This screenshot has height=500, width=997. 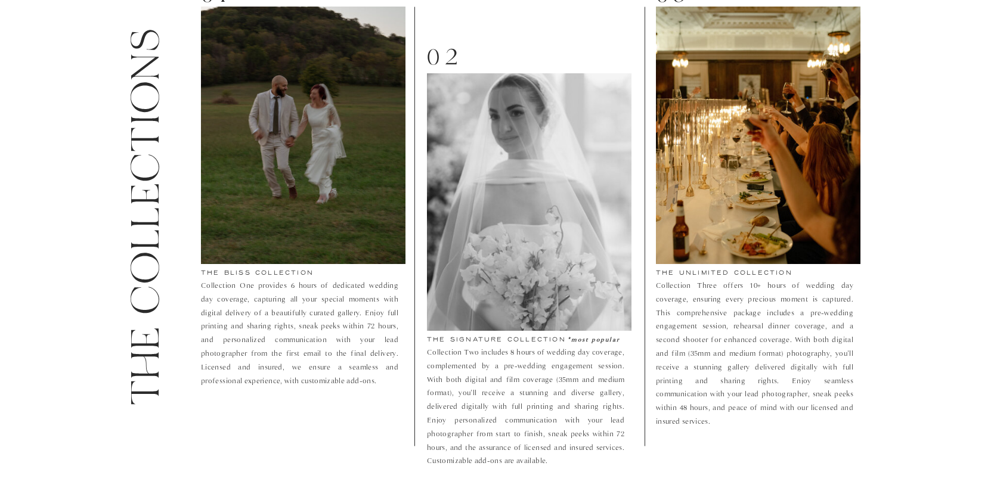 I want to click on h1: 02, so click(x=442, y=53).